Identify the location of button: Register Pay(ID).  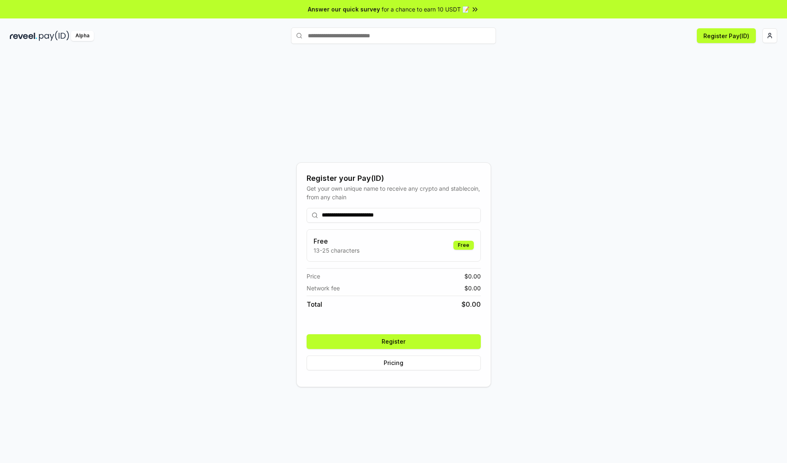
(726, 36).